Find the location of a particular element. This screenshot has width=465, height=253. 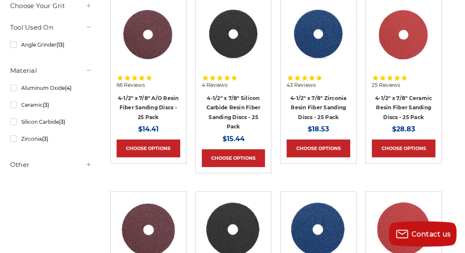

span: 4 Reviews is located at coordinates (215, 85).